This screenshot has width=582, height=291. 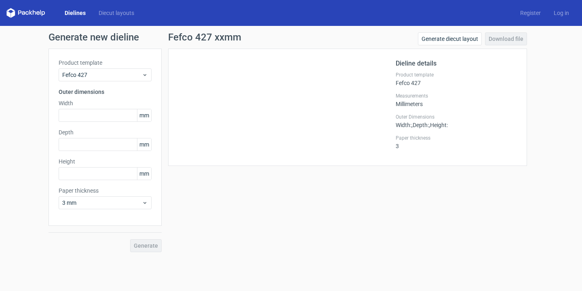 What do you see at coordinates (102, 75) in the screenshot?
I see `span: Fefco 427` at bounding box center [102, 75].